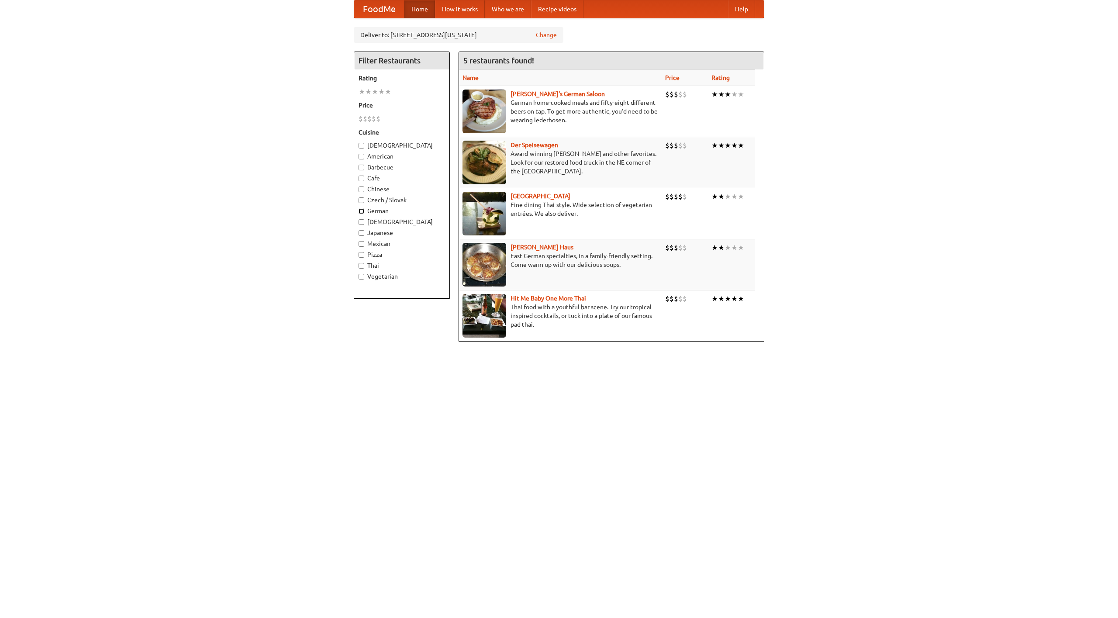 This screenshot has height=618, width=1118. I want to click on h5: Price, so click(402, 105).